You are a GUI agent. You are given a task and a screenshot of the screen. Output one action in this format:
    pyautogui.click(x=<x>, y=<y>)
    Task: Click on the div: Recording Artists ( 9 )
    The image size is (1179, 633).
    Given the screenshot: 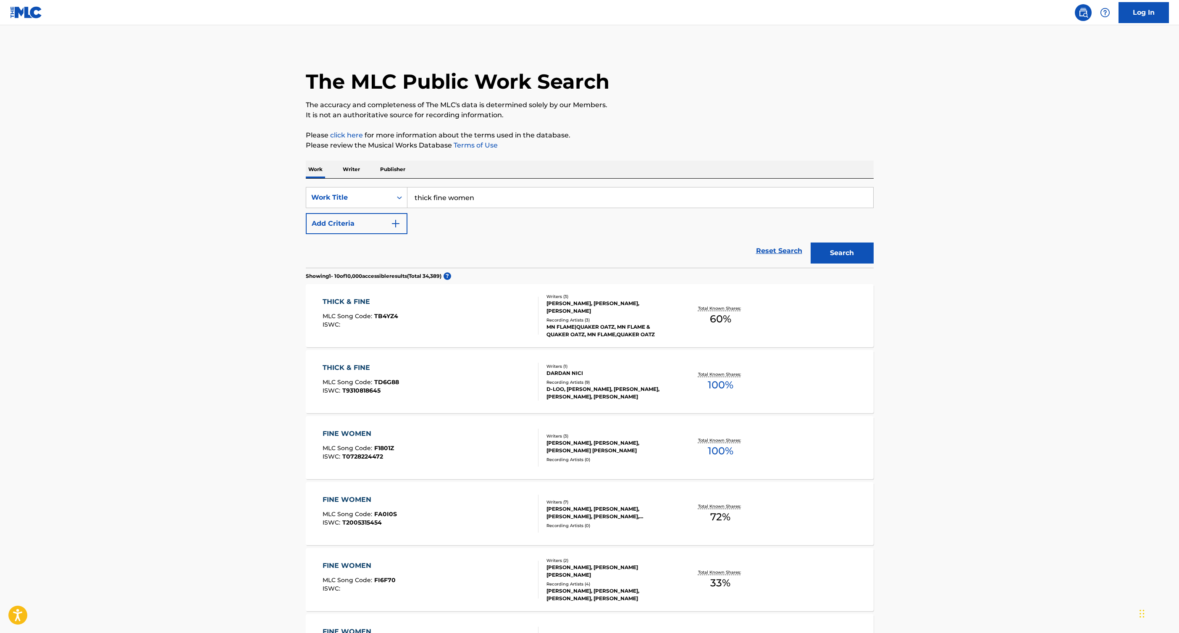 What is the action you would take?
    pyautogui.click(x=610, y=382)
    